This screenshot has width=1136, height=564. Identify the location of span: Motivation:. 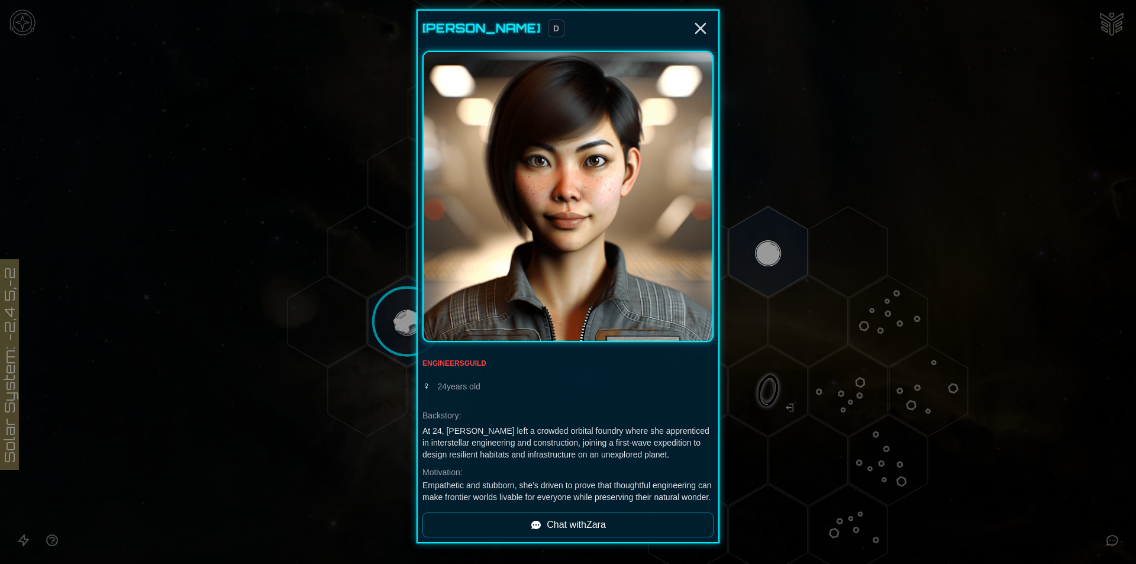
(443, 472).